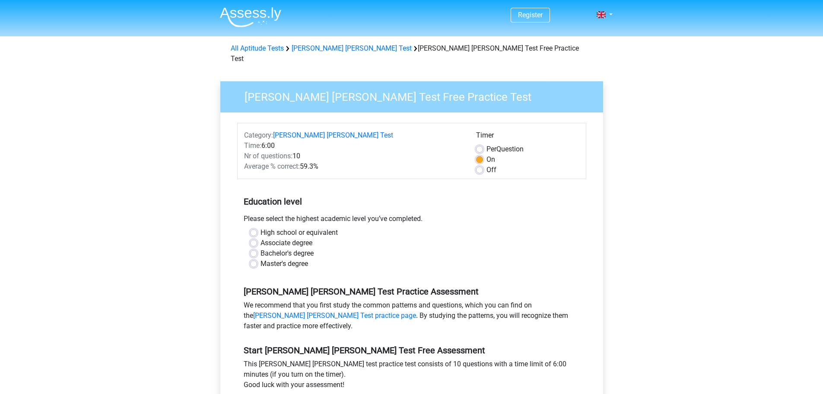 The width and height of the screenshot is (823, 394). I want to click on span: Per, so click(491, 149).